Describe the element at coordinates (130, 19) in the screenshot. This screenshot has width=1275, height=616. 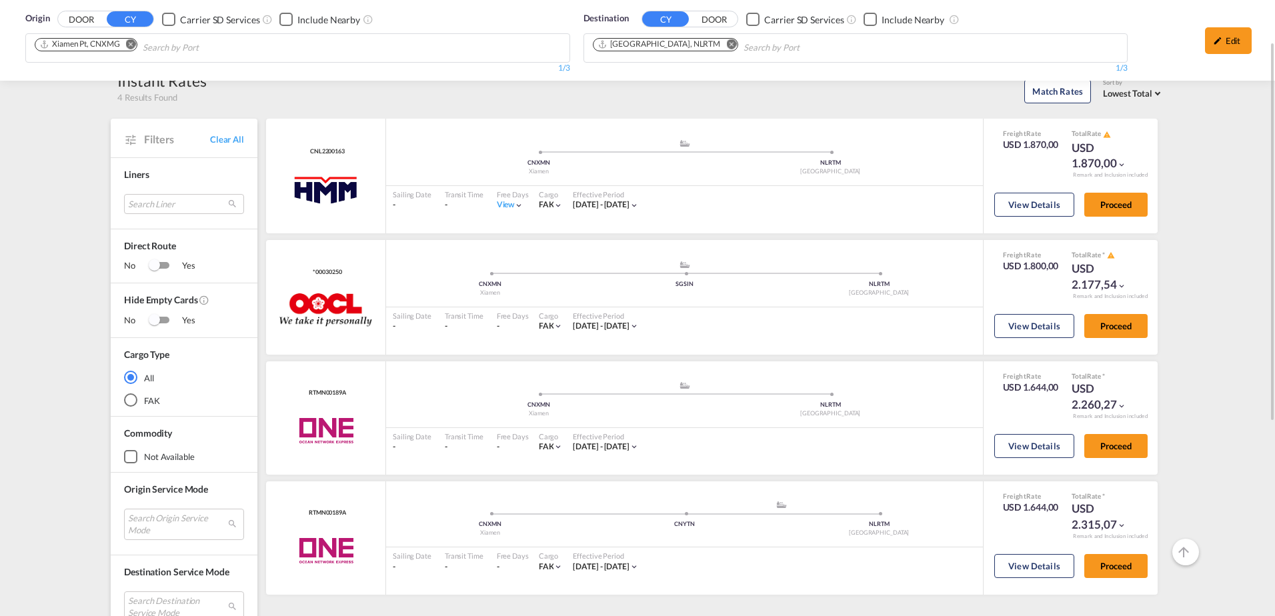
I see `button: CY` at that location.